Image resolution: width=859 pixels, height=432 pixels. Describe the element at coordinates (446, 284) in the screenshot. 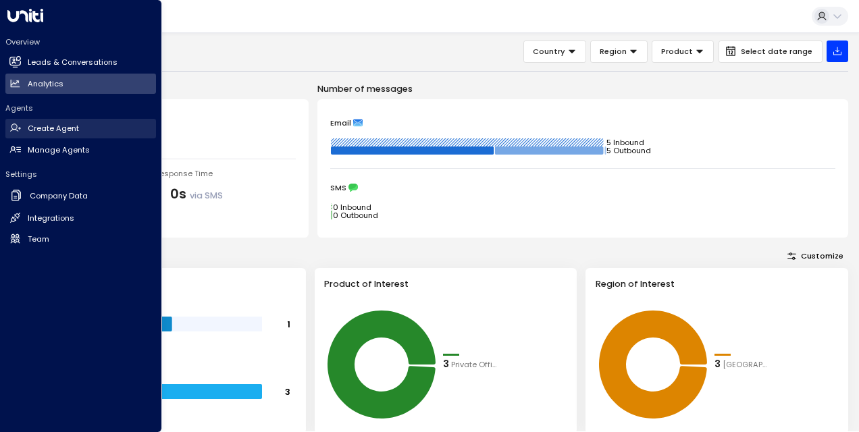

I see `h3: Product of Interest` at that location.